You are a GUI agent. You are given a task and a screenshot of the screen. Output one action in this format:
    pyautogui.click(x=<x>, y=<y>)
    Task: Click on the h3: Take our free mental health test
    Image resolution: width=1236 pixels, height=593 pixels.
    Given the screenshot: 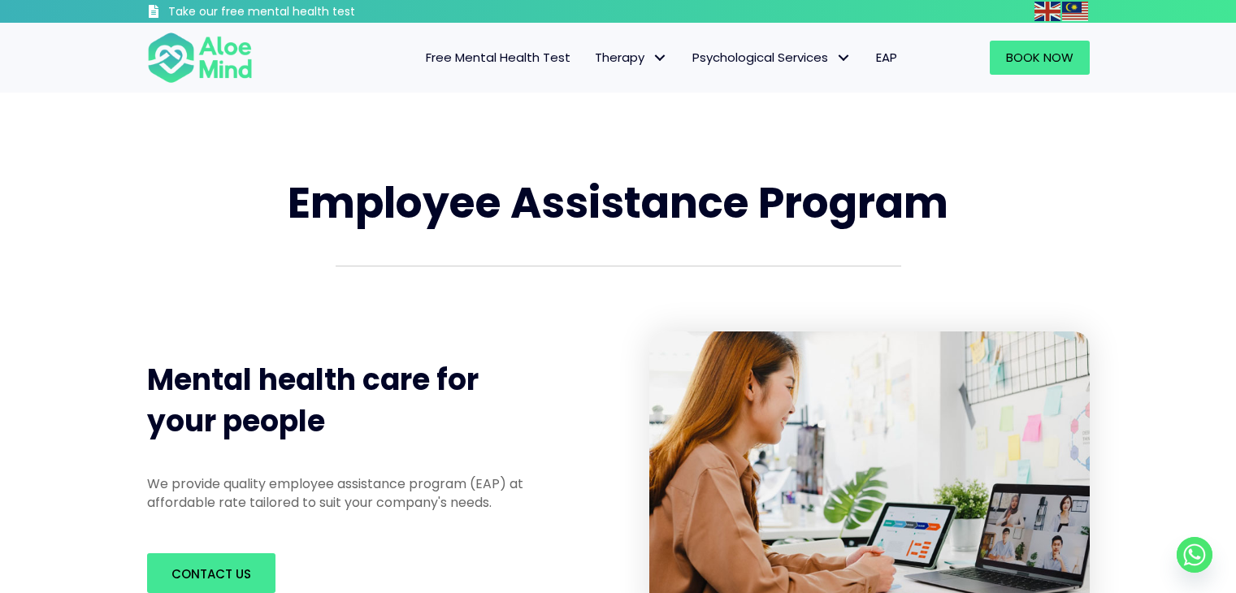 What is the action you would take?
    pyautogui.click(x=305, y=12)
    